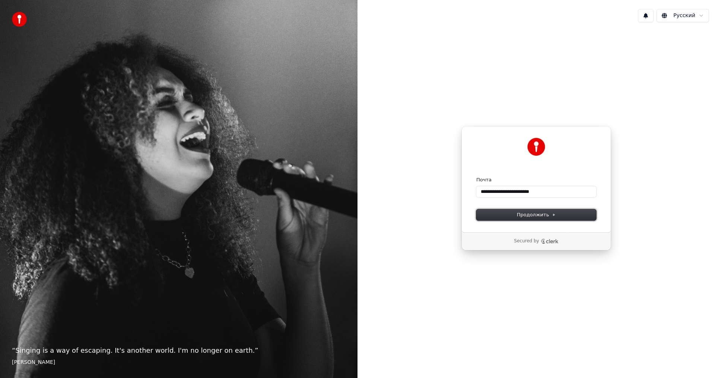  I want to click on button: Продолжить, so click(536, 215).